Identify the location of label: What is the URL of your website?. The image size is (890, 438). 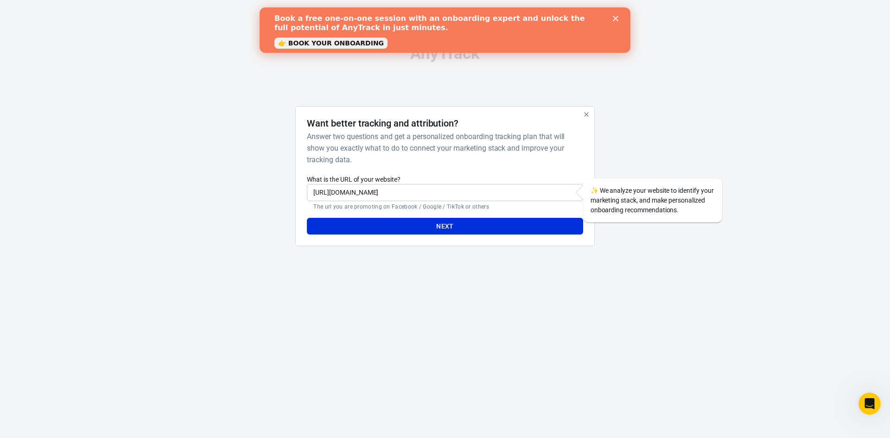
(444, 179).